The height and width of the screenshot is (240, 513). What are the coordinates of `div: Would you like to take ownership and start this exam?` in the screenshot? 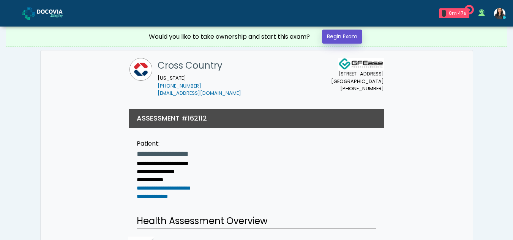 It's located at (229, 37).